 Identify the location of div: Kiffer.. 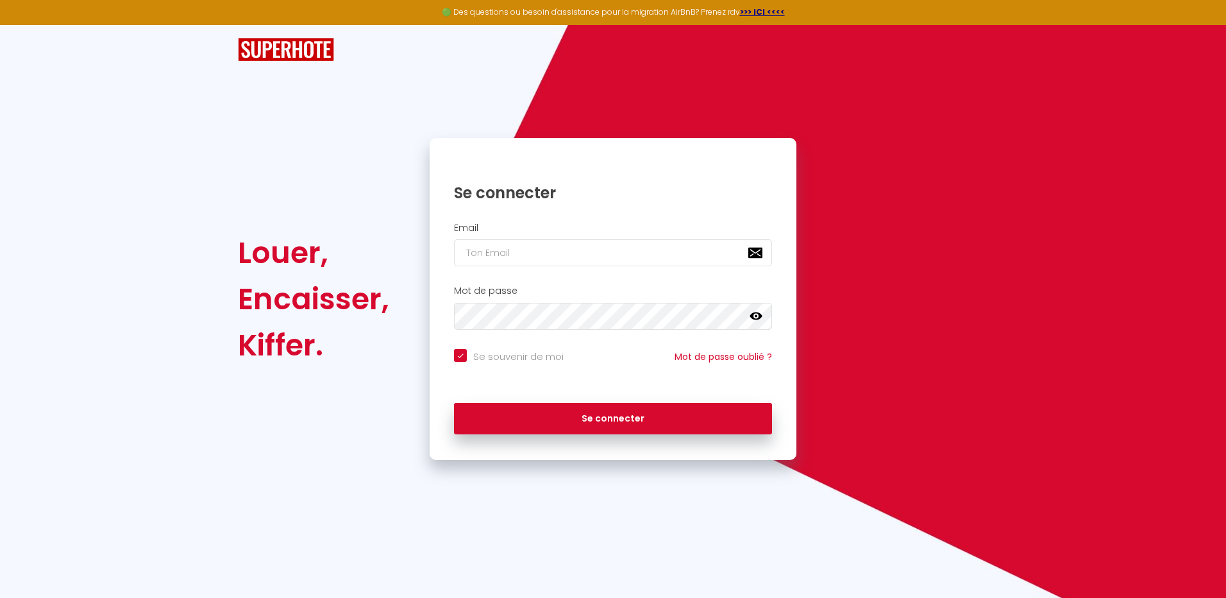
(314, 345).